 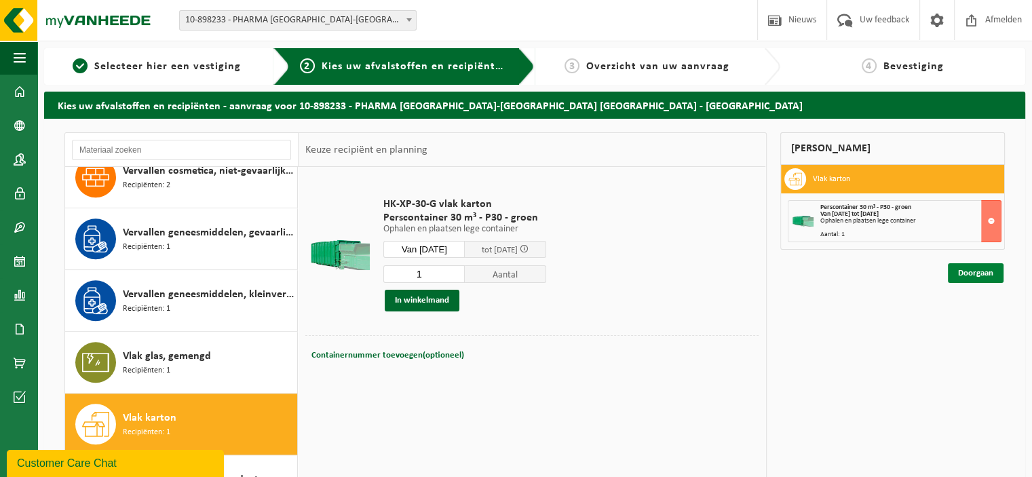 What do you see at coordinates (424, 249) in the screenshot?
I see `input: Selecteer datum` at bounding box center [424, 249].